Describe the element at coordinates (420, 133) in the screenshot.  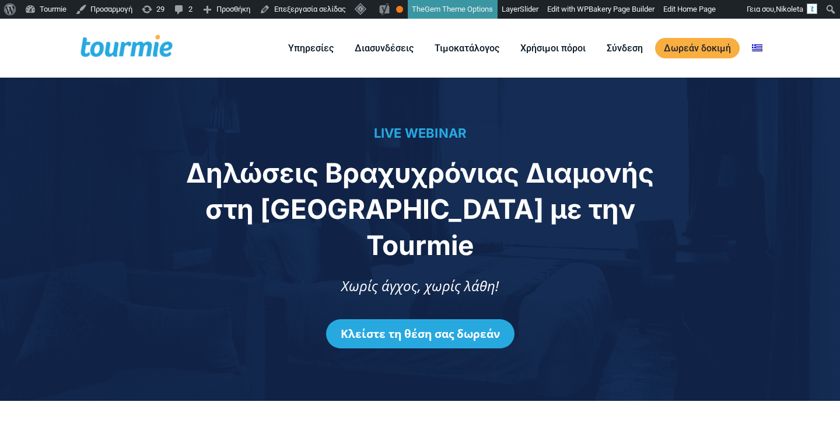
I see `span: LIVE WEBINAR` at that location.